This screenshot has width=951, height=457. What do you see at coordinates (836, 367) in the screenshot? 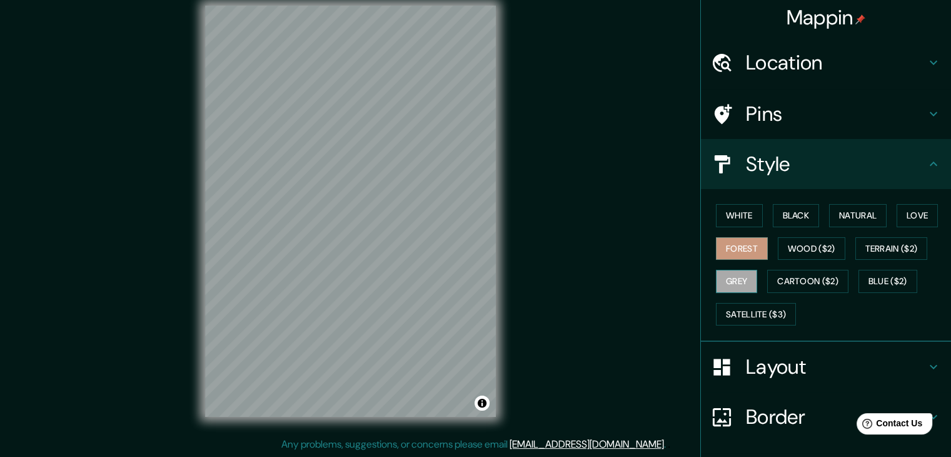
I see `h4: Layout` at bounding box center [836, 367].